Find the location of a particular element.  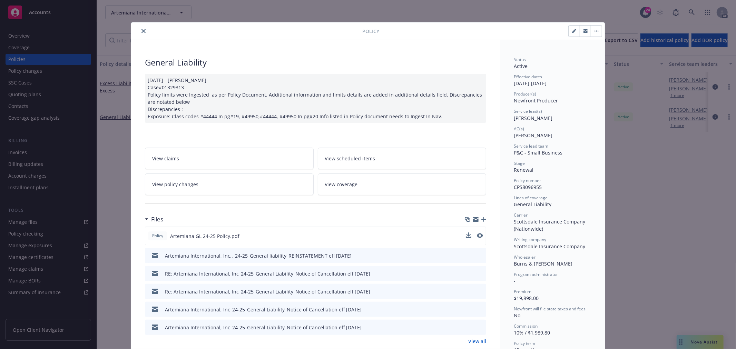

span: 10% / $1,989.80 is located at coordinates (532, 333).